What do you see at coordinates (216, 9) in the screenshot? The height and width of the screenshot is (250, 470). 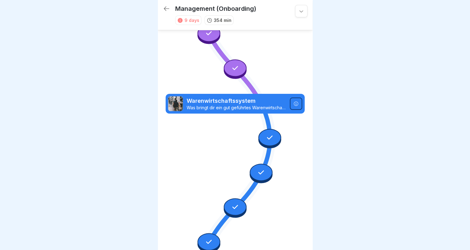 I see `p: Management (Onboarding)` at bounding box center [216, 9].